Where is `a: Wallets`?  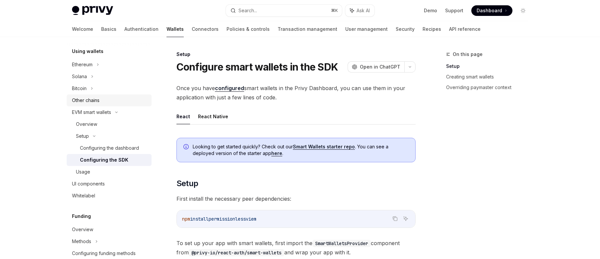
a: Wallets is located at coordinates (175, 29).